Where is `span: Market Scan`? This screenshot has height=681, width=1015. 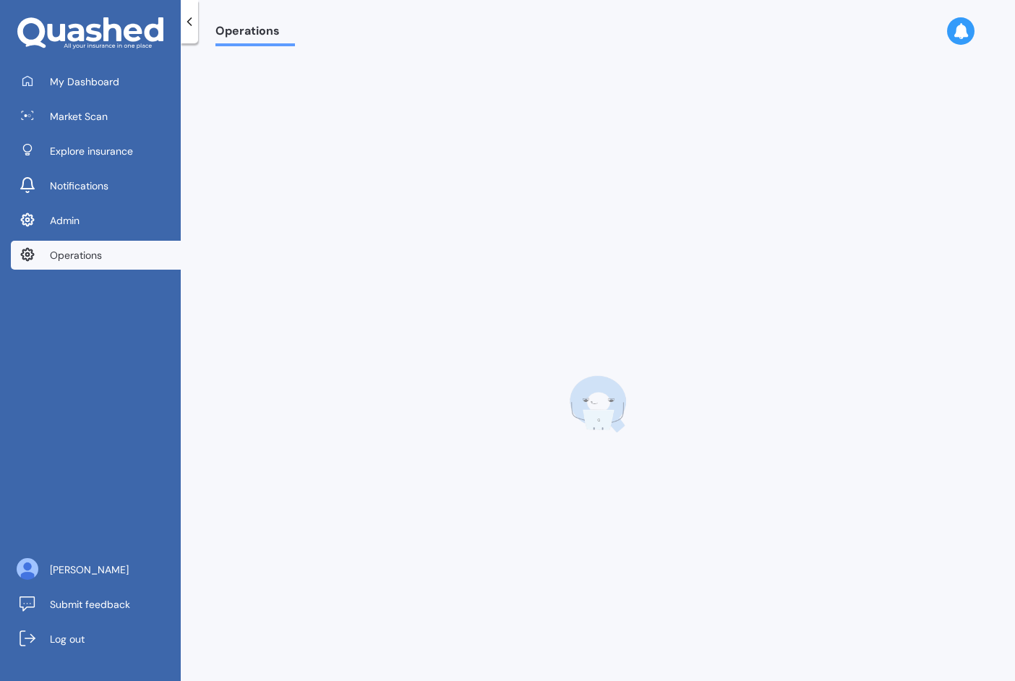
span: Market Scan is located at coordinates (79, 116).